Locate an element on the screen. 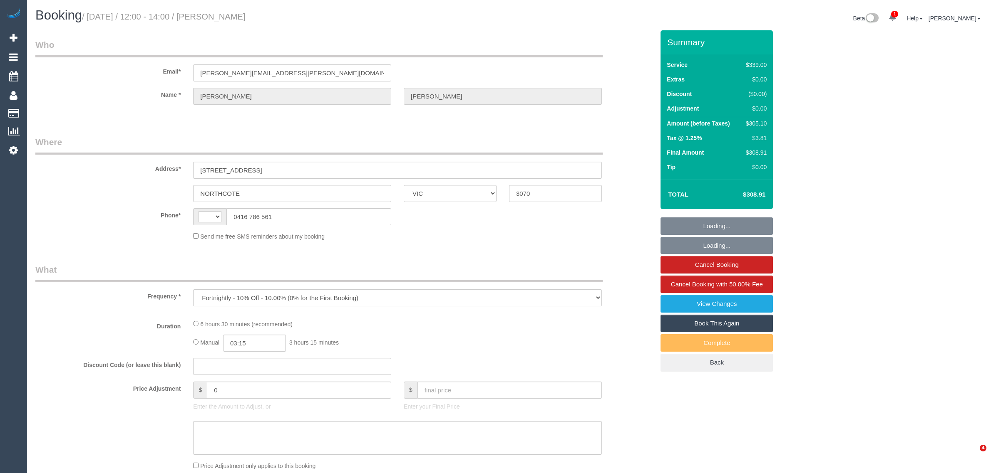  h3: Summary is located at coordinates (718, 42).